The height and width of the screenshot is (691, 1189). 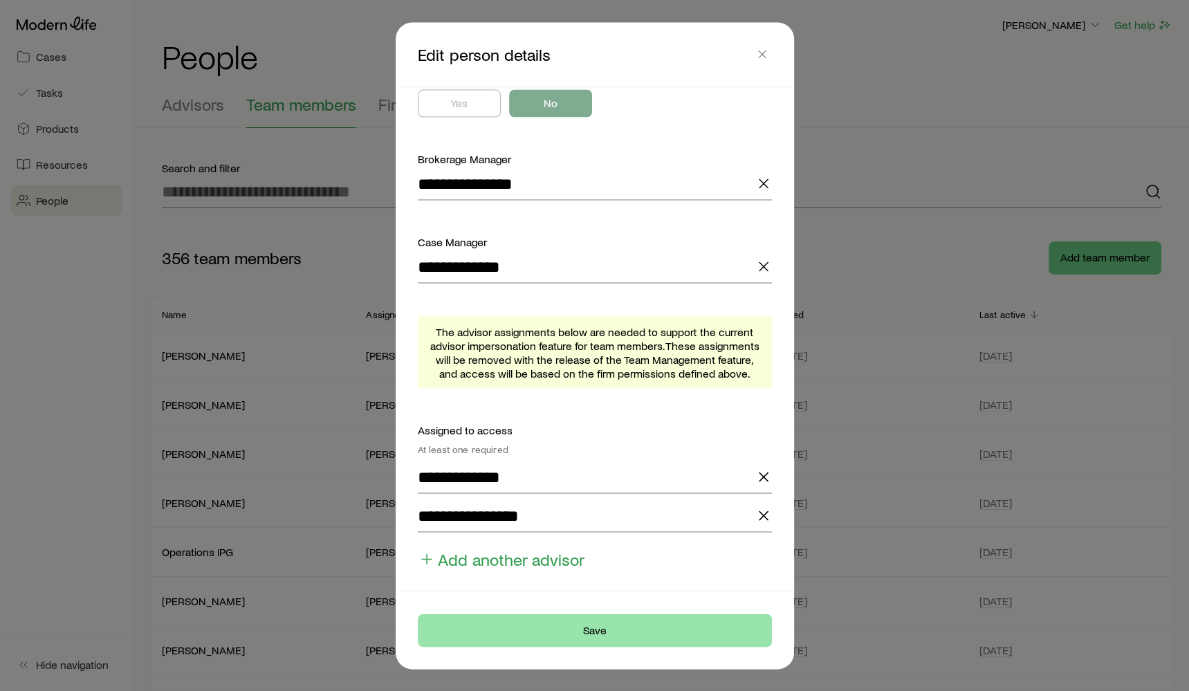 I want to click on span: The advisor assignments below are needed to support the current advisor impersonation feature for..., so click(x=595, y=353).